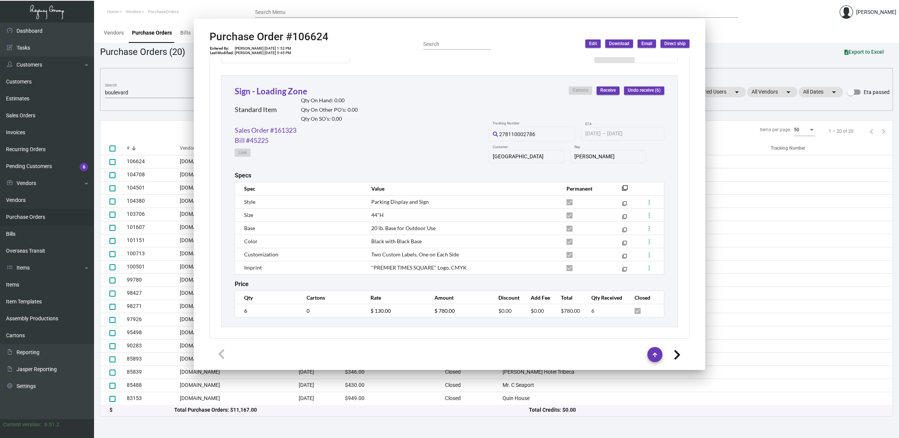 The image size is (899, 438). Describe the element at coordinates (884, 131) in the screenshot. I see `button: Next page` at that location.